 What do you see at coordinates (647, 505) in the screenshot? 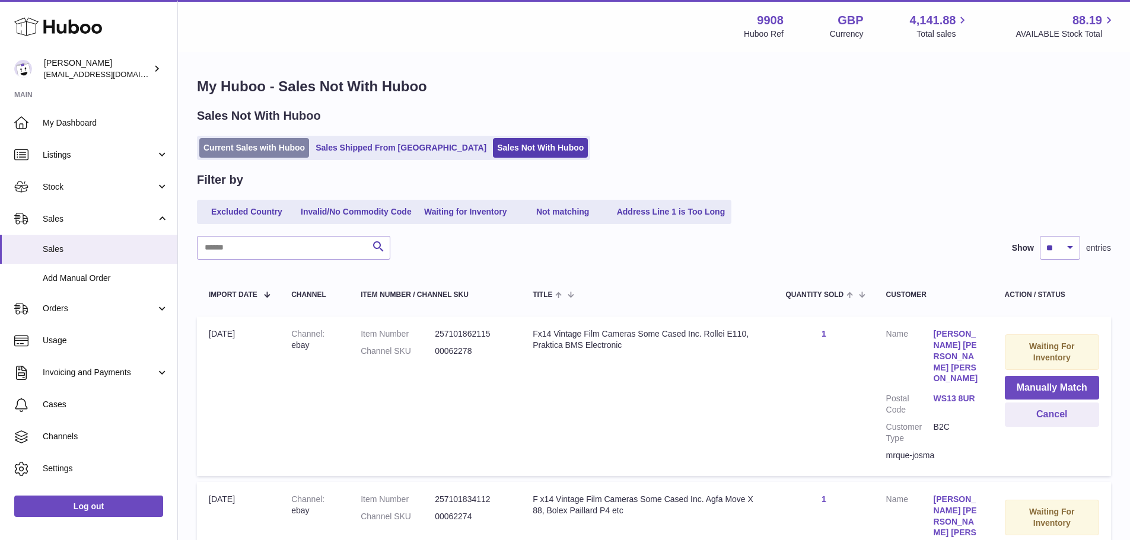
I see `div: F x14 Vintage Film Cameras Some Cased Inc. Agfa Move X 88, Bolex Paillard P4 etc` at bounding box center [647, 505].